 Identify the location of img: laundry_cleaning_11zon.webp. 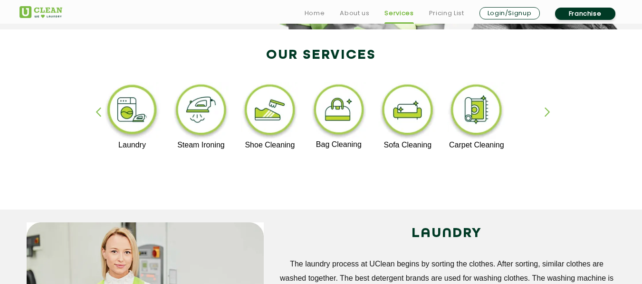
(132, 112).